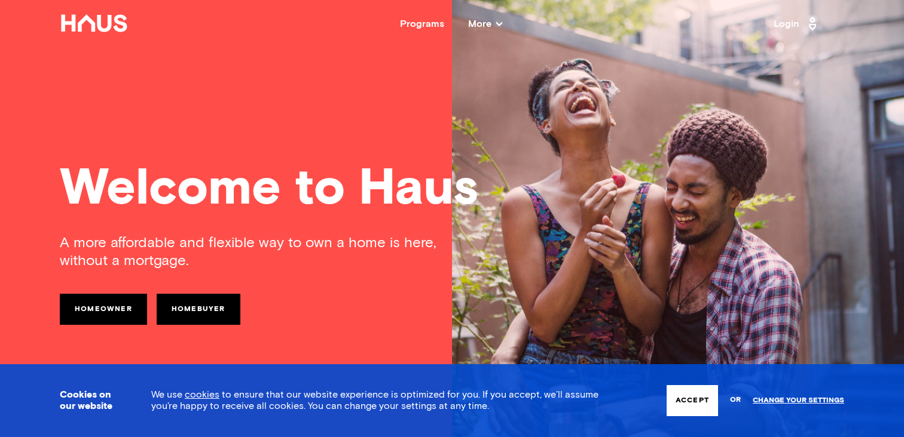  What do you see at coordinates (735, 400) in the screenshot?
I see `span: or` at bounding box center [735, 400].